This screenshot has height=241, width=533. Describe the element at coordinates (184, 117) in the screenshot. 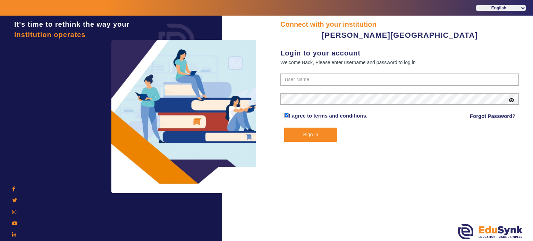

I see `img: login3.png` at that location.